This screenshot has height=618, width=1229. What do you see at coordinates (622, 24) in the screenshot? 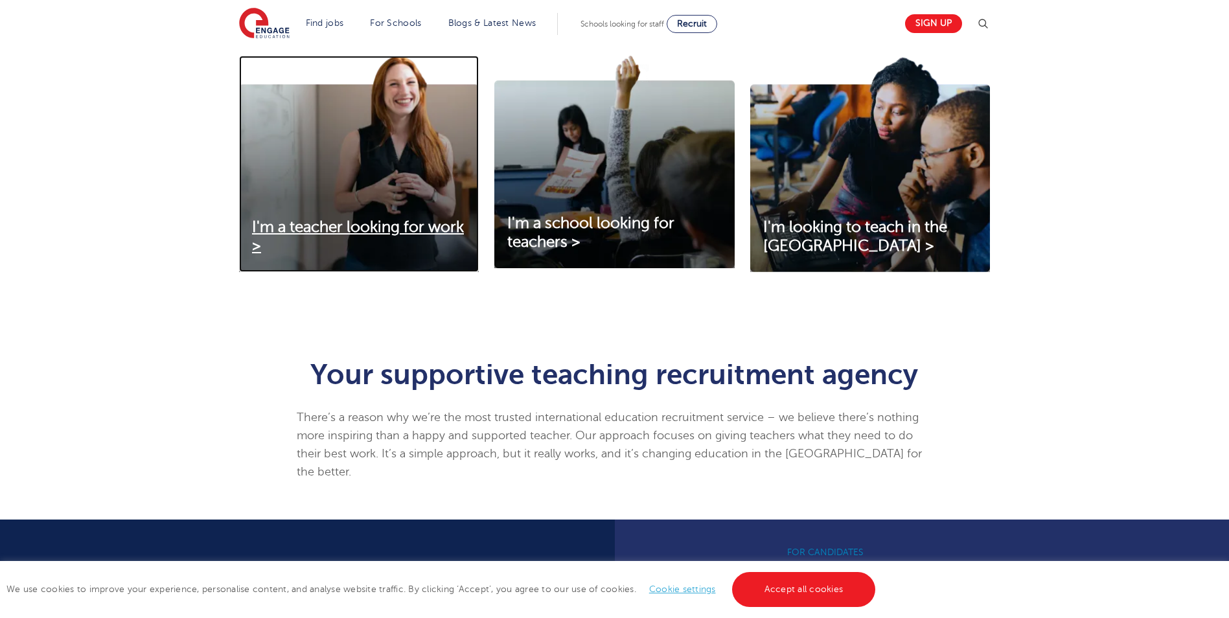
I see `span: Schools looking for staff` at bounding box center [622, 24].